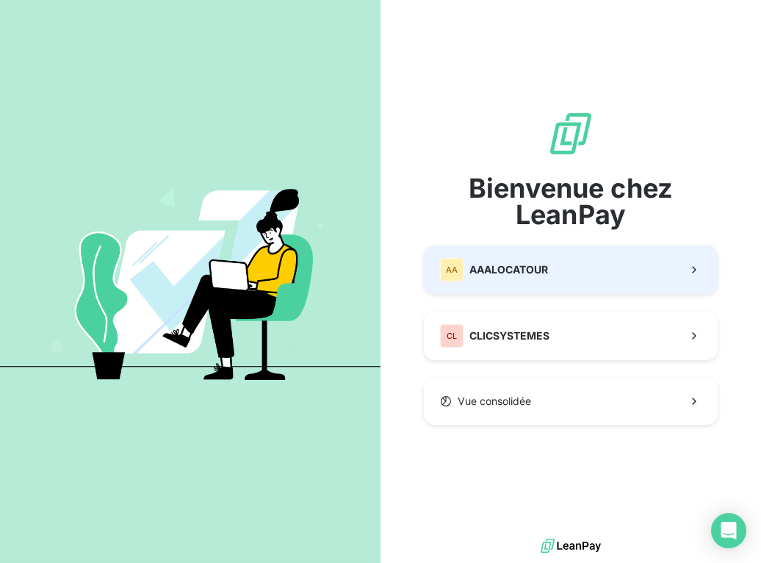 The image size is (761, 563). Describe the element at coordinates (571, 546) in the screenshot. I see `img: logo` at that location.